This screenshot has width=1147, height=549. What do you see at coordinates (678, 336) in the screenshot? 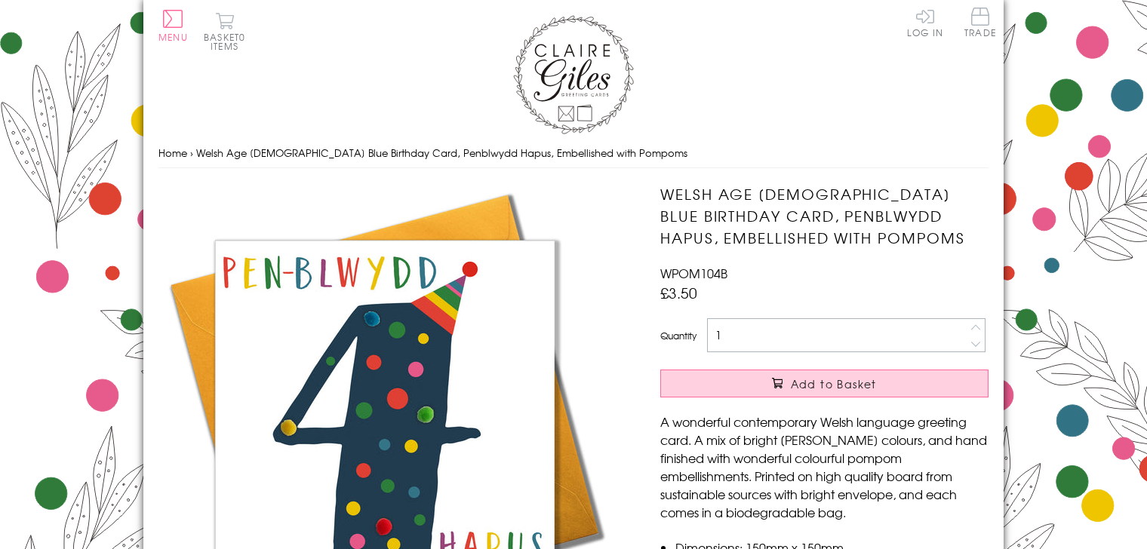
I see `label: Quantity` at bounding box center [678, 336].